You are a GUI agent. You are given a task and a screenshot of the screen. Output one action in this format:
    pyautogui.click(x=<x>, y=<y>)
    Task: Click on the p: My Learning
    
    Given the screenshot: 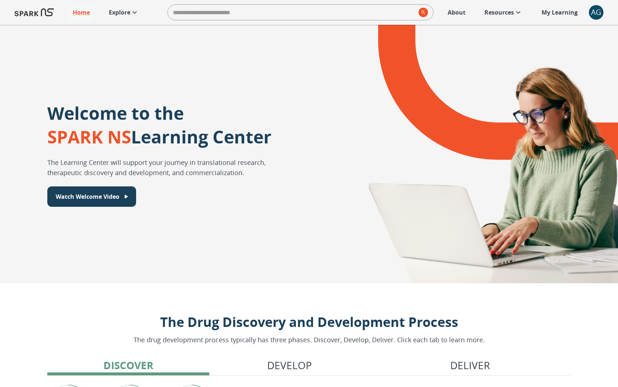 What is the action you would take?
    pyautogui.click(x=560, y=12)
    